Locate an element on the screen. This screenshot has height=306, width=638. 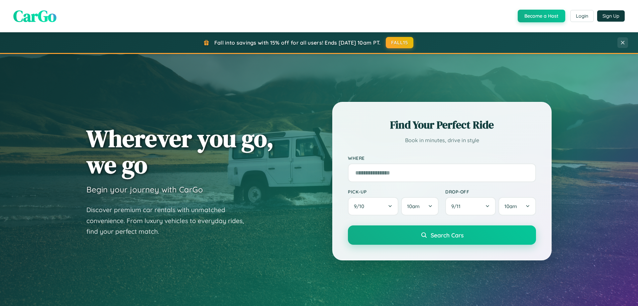
p: Book in minutes, drive in style is located at coordinates (442, 140).